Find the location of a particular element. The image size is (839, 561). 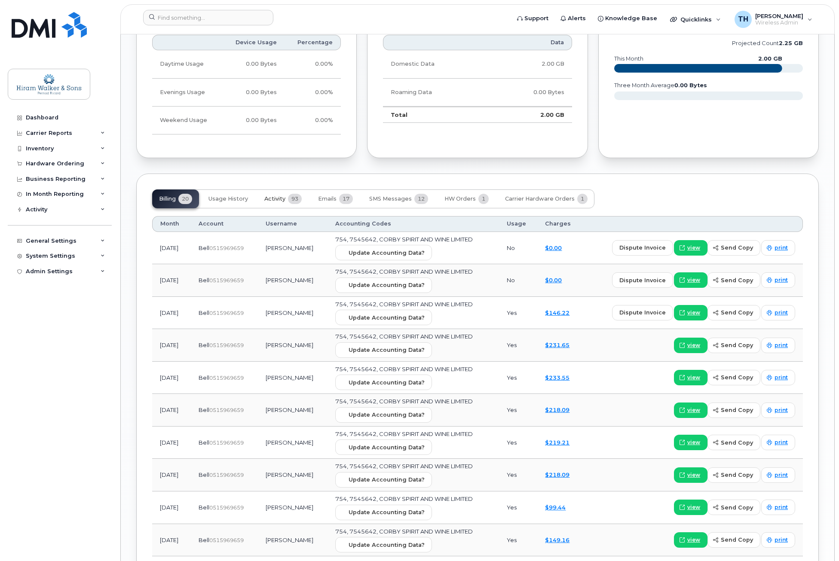

th: Charges is located at coordinates (560, 224).